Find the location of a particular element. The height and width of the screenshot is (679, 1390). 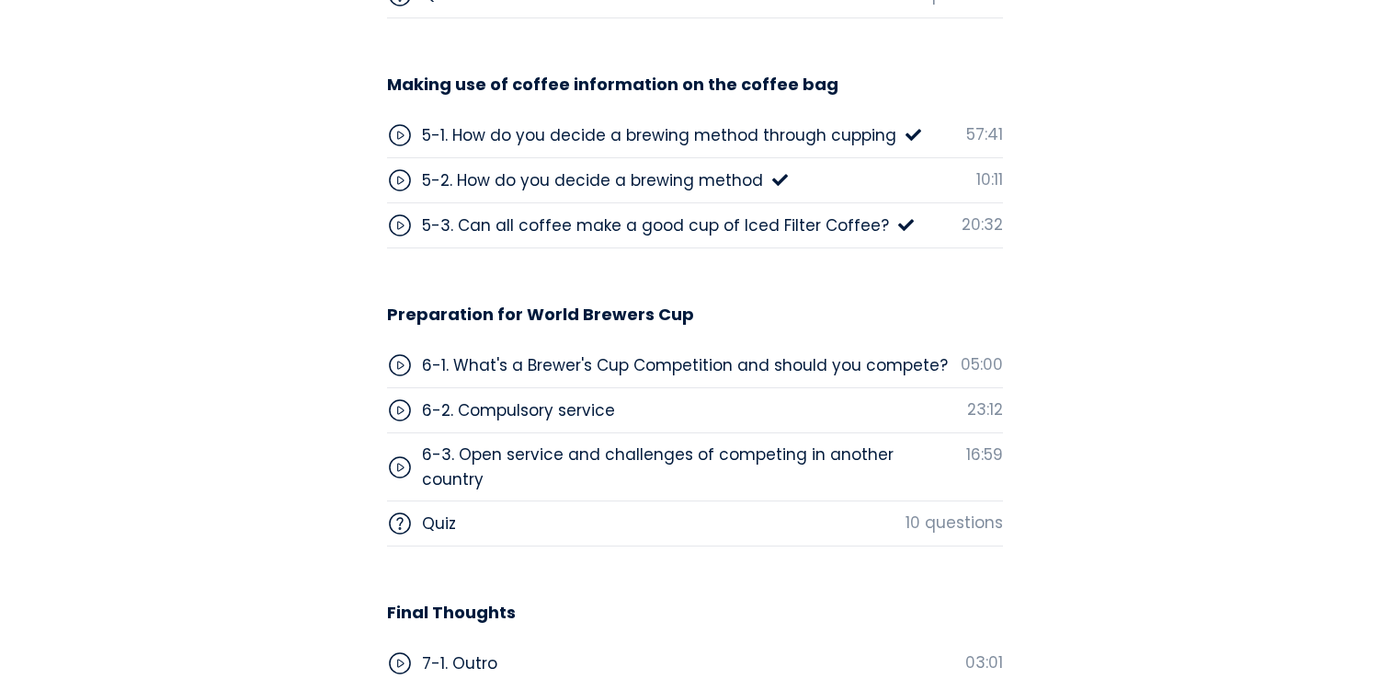

div: 6-3. Open service and challenges of competing in another country is located at coordinates (690, 466).